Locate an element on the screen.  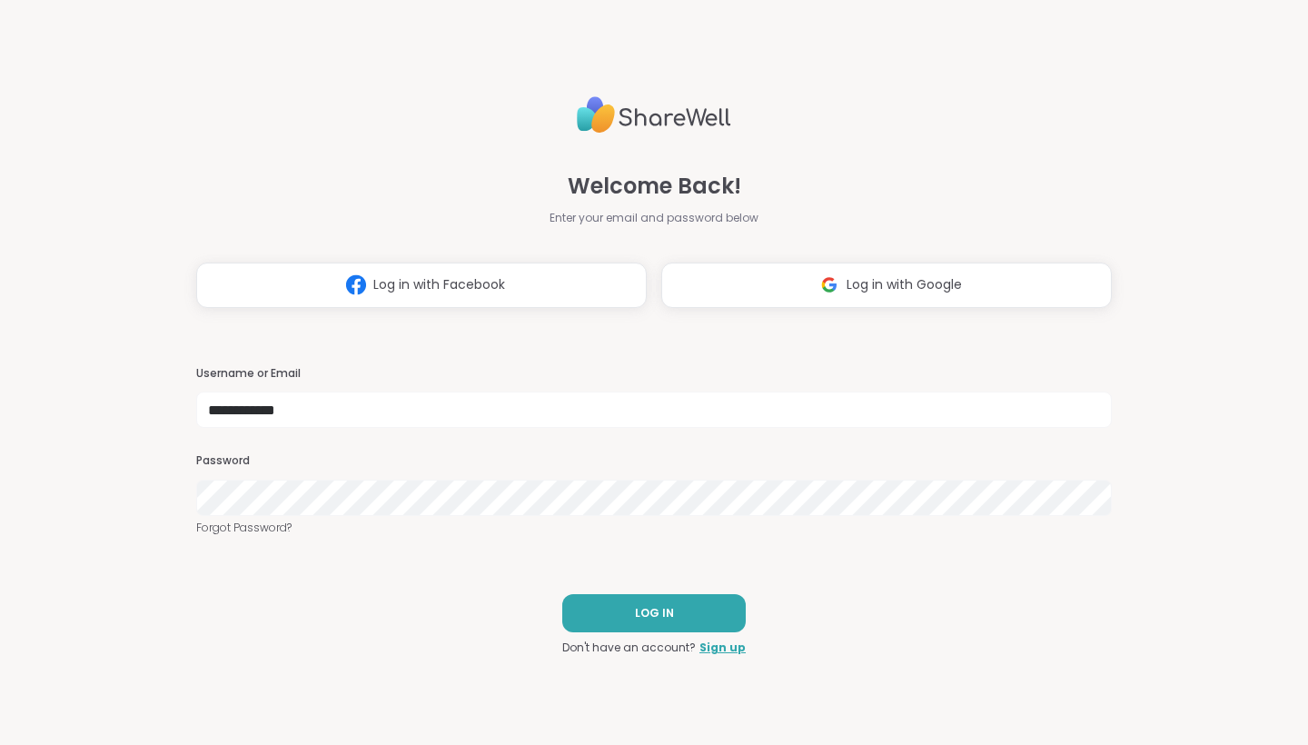
span: Welcome Back! is located at coordinates (654, 186).